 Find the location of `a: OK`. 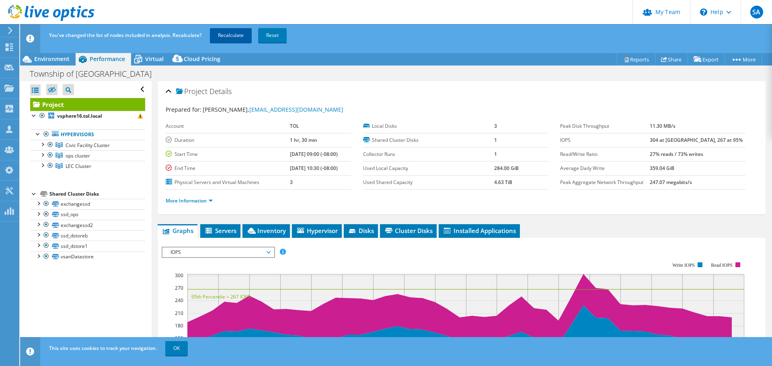

a: OK is located at coordinates (176, 349).